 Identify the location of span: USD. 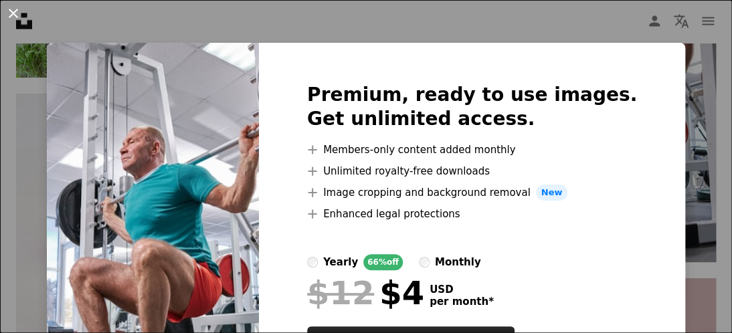
(462, 290).